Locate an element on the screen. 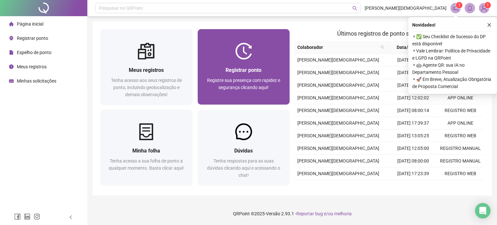 This screenshot has height=225, width=497. sup: 1 is located at coordinates (459, 5).